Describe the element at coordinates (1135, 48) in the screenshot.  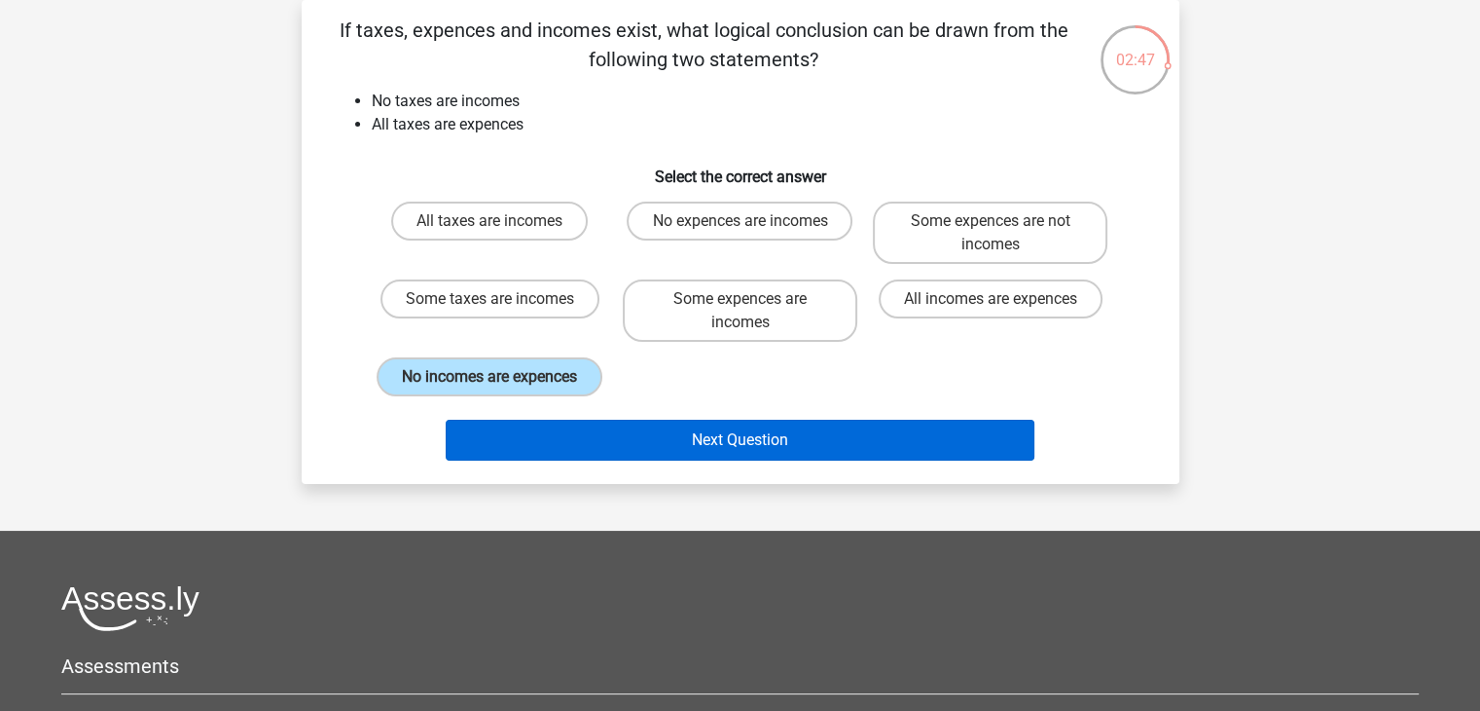
I see `div: 02:47` at that location.